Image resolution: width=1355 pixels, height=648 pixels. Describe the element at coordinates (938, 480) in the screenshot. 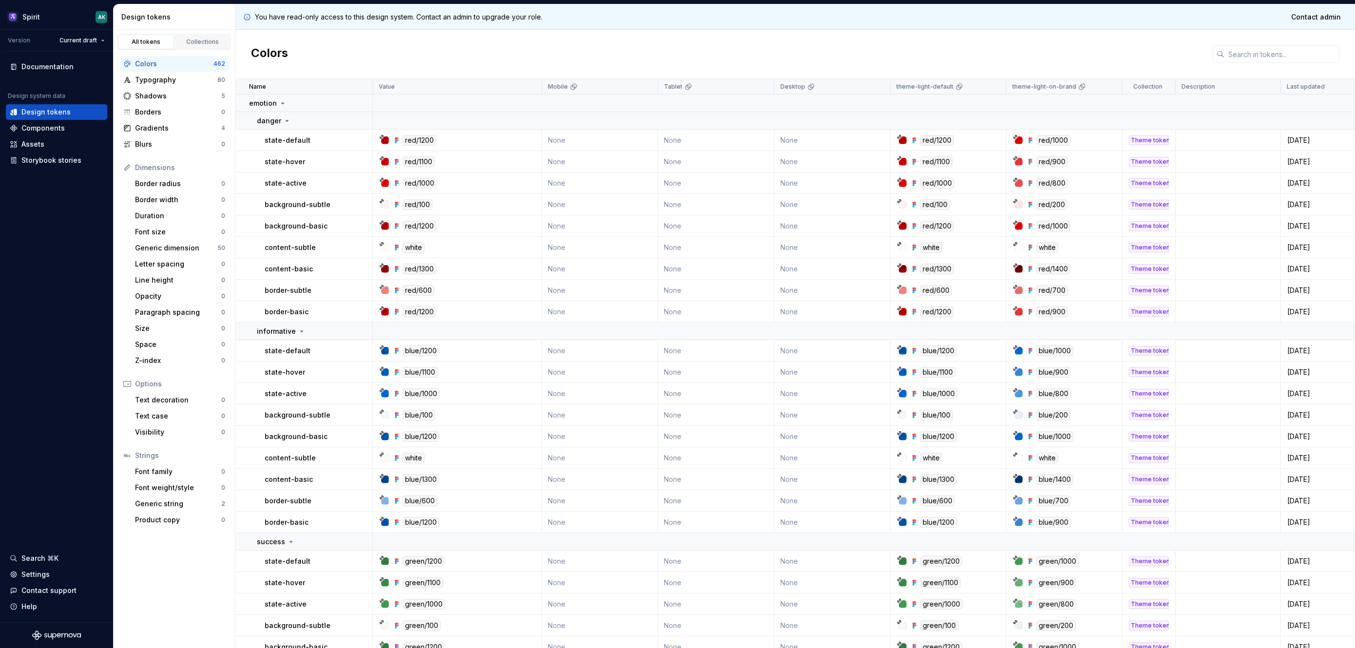

I see `div: blue/1300` at that location.